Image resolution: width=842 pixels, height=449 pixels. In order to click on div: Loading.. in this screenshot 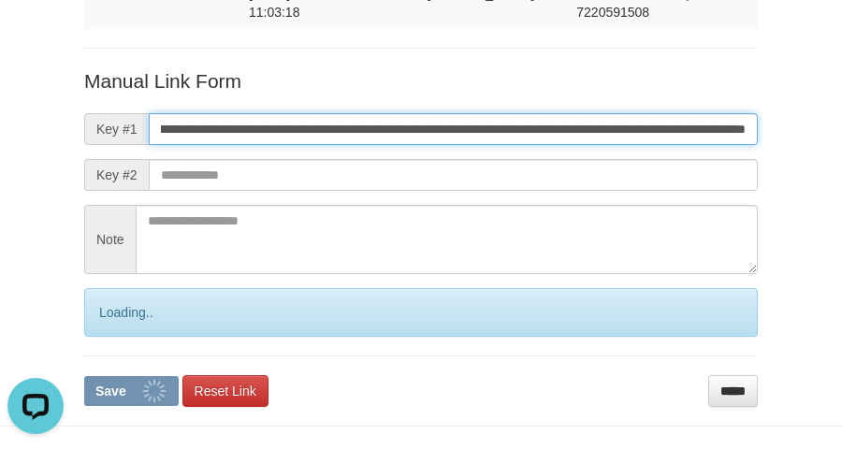, I will do `click(421, 313)`.